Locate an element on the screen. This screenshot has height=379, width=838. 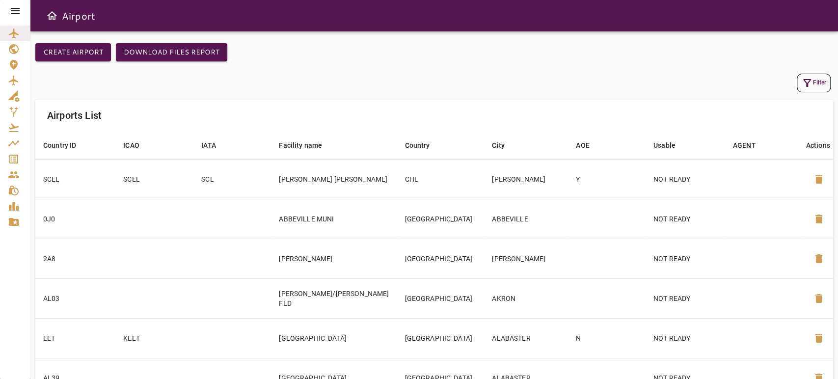
span: Usable is located at coordinates (670, 145).